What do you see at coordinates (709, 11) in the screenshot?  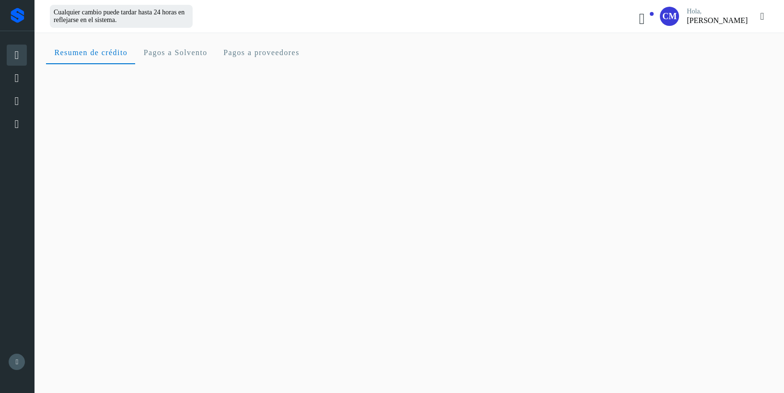 I see `p: Hola,` at bounding box center [709, 11].